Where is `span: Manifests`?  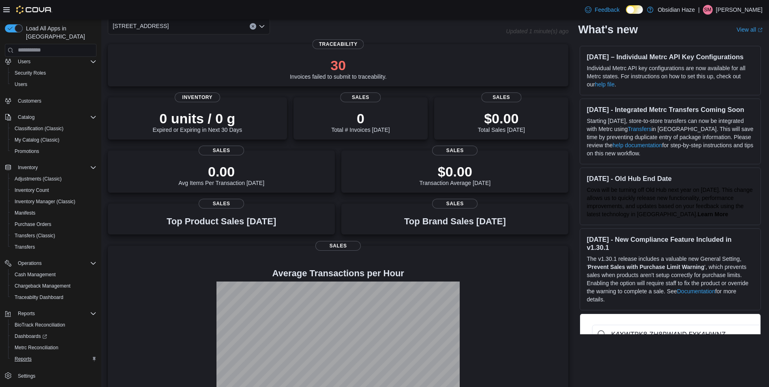 span: Manifests is located at coordinates (54, 213).